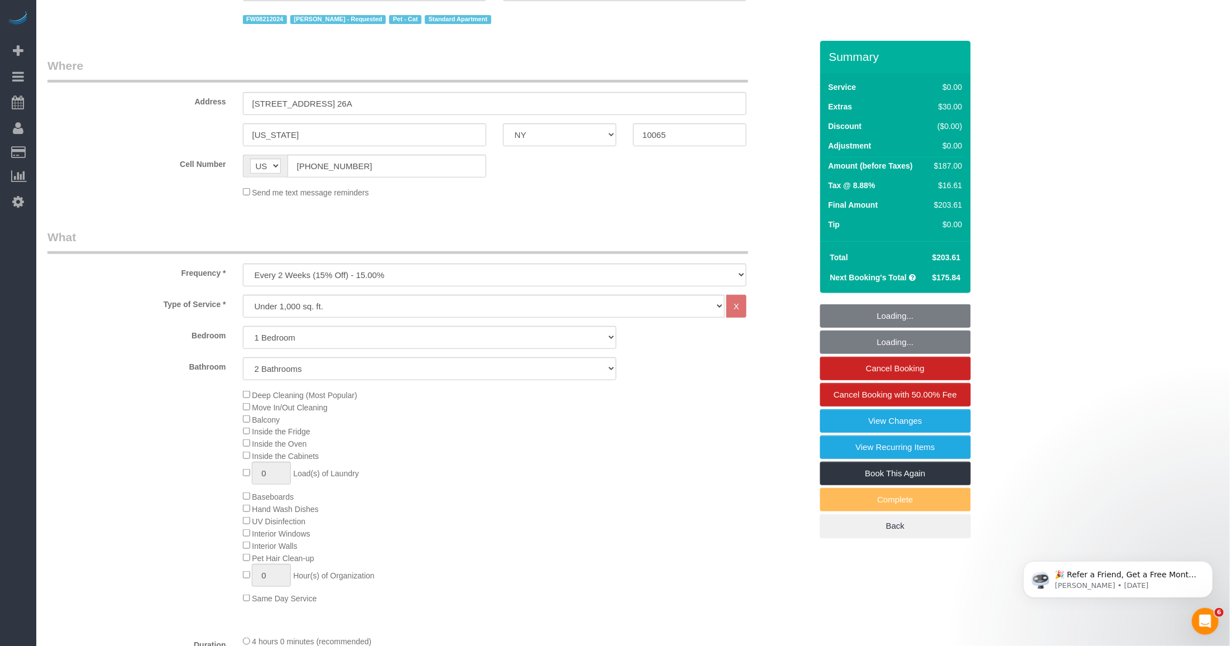 The height and width of the screenshot is (646, 1230). I want to click on span: Baseboards, so click(272, 497).